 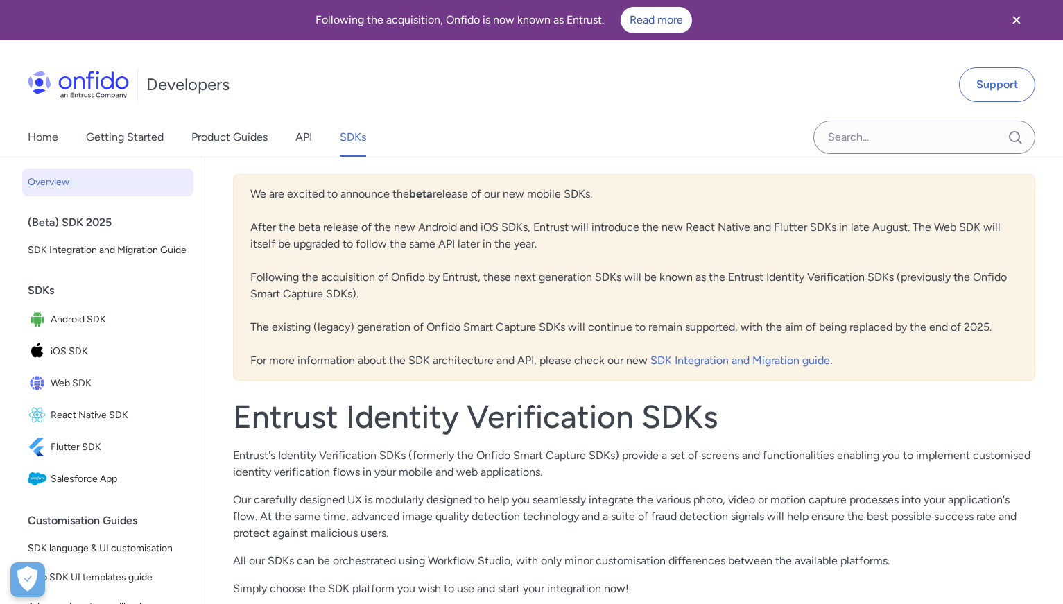 I want to click on div: Following the acquisition, Onfido is now known as Entrust., so click(x=503, y=20).